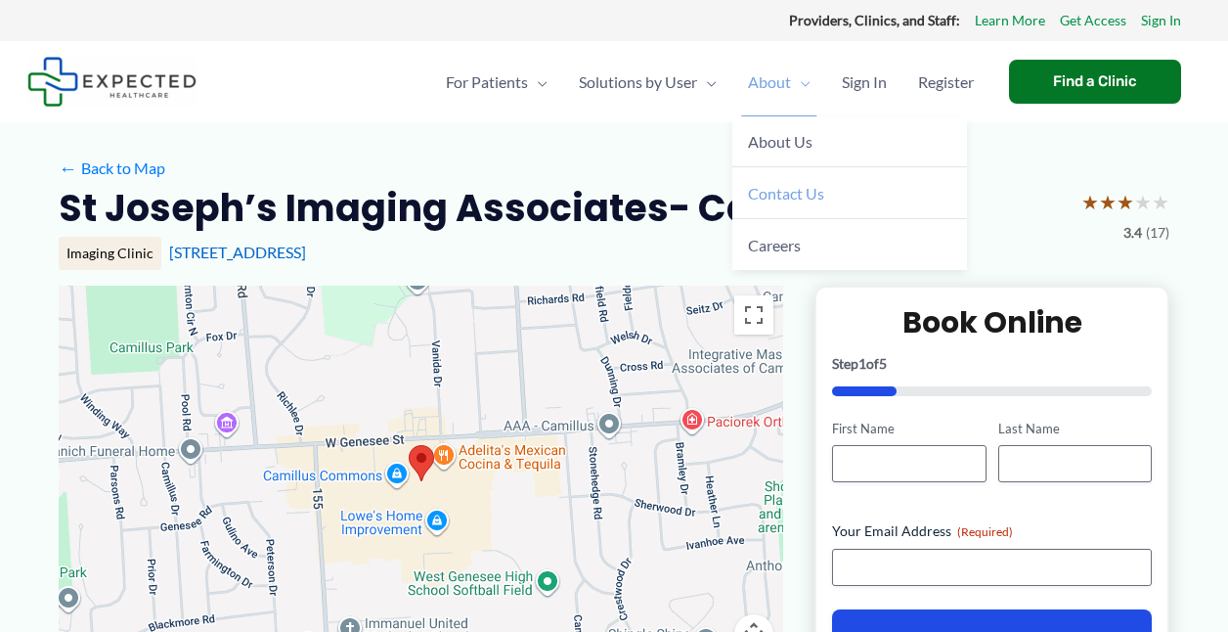 This screenshot has height=632, width=1228. What do you see at coordinates (786, 193) in the screenshot?
I see `span: Contact Us` at bounding box center [786, 193].